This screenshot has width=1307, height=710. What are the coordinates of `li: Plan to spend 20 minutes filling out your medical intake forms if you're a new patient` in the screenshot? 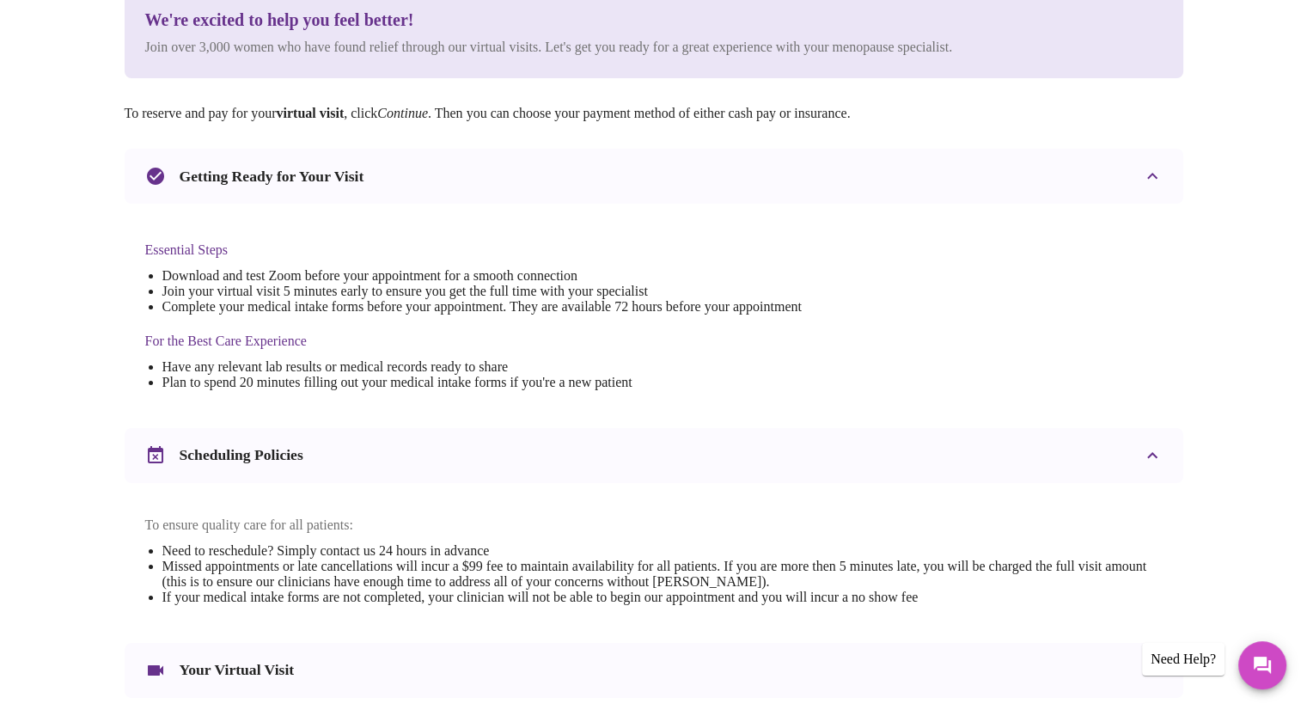 It's located at (482, 382).